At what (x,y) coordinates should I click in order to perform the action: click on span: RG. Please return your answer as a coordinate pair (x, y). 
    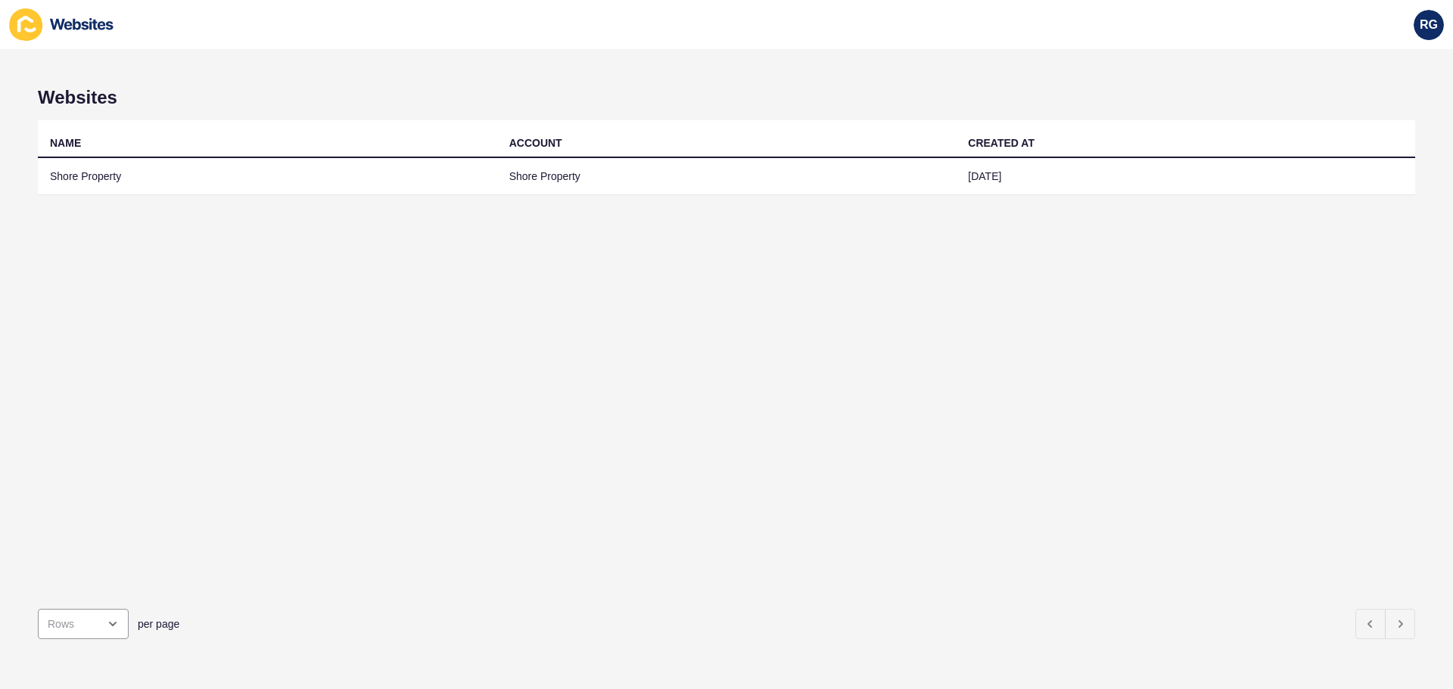
    Looking at the image, I should click on (1428, 25).